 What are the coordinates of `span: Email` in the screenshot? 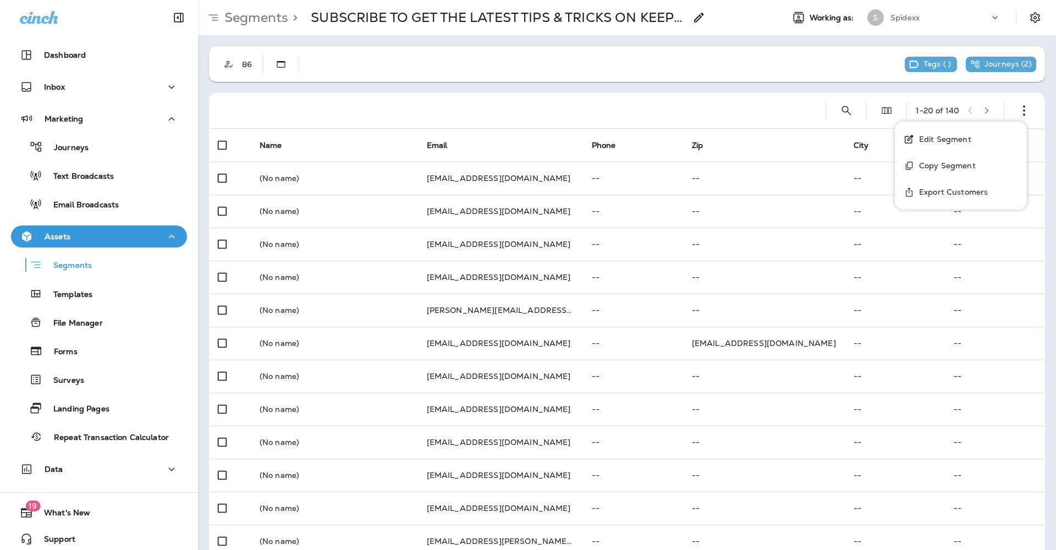 It's located at (437, 145).